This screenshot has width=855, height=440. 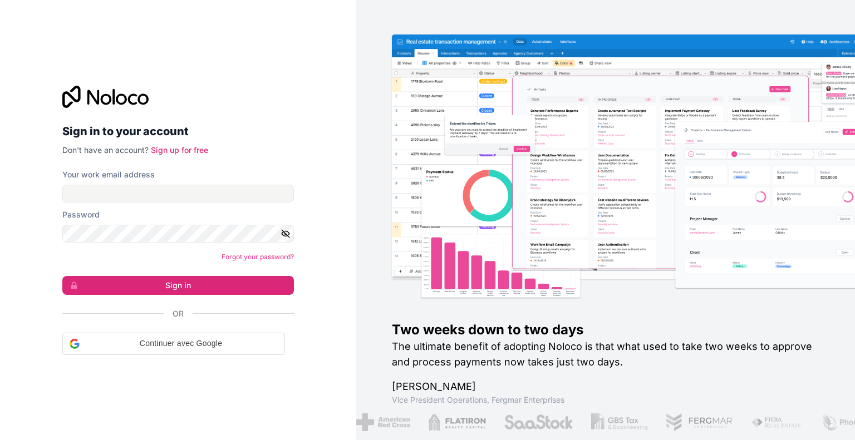 I want to click on span: Or, so click(x=178, y=314).